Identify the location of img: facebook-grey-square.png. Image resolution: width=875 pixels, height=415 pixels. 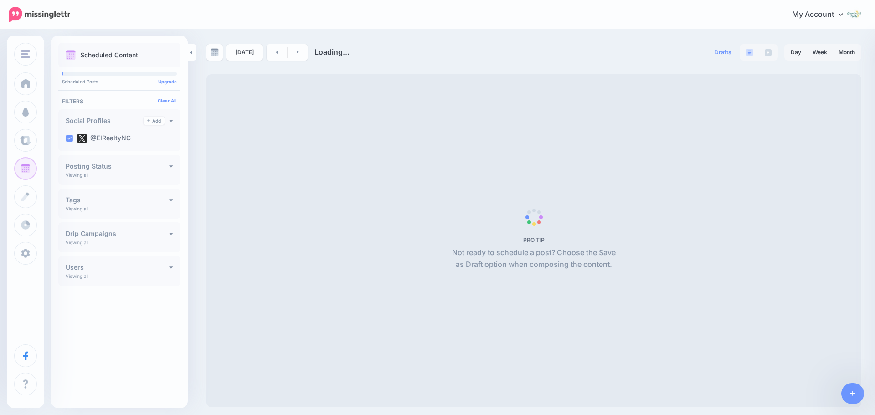
(768, 52).